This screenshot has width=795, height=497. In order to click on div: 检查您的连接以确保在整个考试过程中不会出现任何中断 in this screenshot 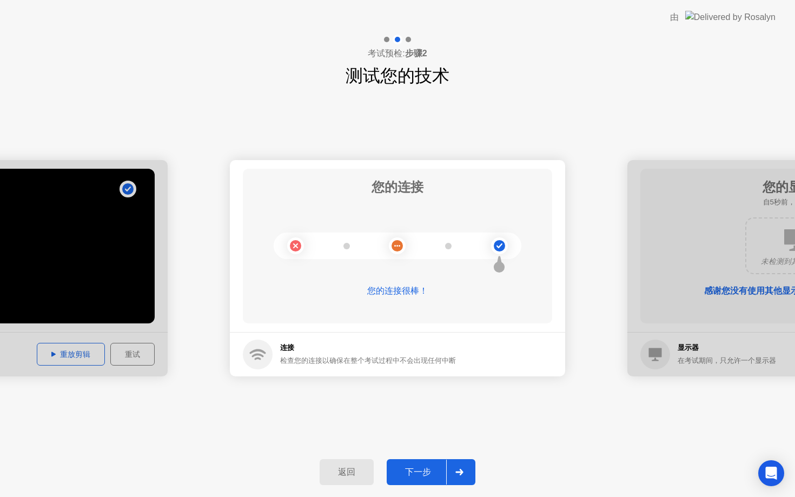, I will do `click(368, 360)`.